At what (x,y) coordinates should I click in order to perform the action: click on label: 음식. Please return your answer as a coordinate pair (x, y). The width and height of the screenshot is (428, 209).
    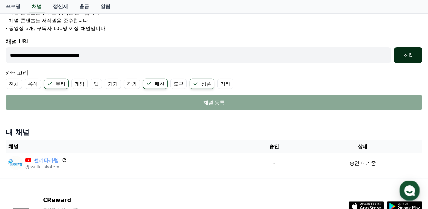
    Looking at the image, I should click on (33, 84).